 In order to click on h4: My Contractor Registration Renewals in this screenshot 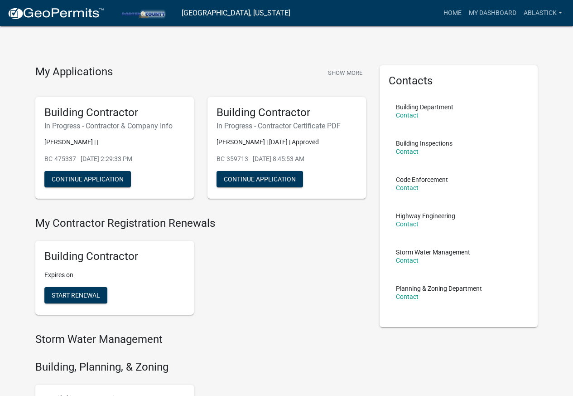, I will do `click(201, 223)`.